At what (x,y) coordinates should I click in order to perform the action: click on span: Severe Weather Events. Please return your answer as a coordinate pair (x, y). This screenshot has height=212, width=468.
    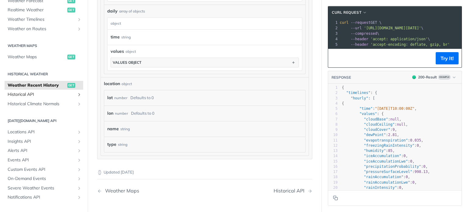
    Looking at the image, I should click on (41, 188).